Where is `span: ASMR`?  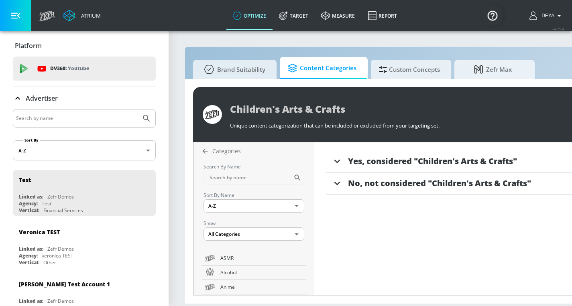
span: ASMR is located at coordinates (261, 258).